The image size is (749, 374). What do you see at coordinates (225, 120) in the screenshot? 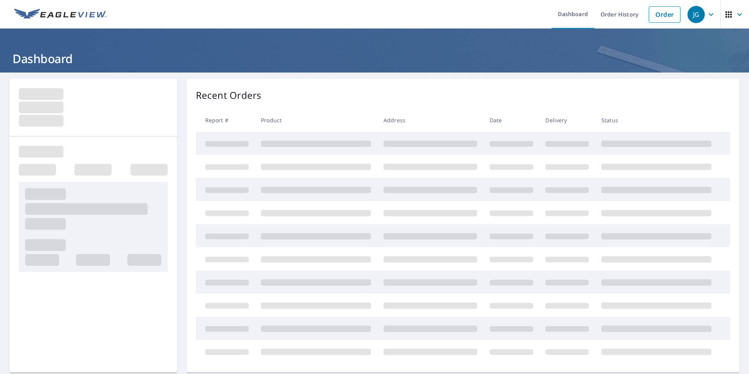
I see `th: Report #` at bounding box center [225, 120].